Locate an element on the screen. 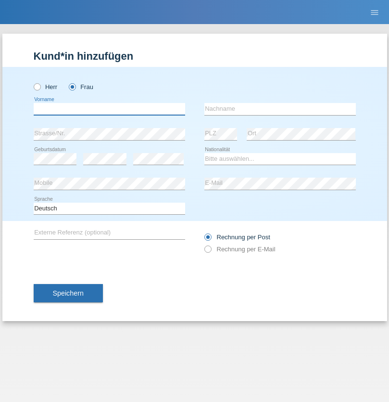 This screenshot has width=389, height=402. label: Rechnung per Post is located at coordinates (237, 237).